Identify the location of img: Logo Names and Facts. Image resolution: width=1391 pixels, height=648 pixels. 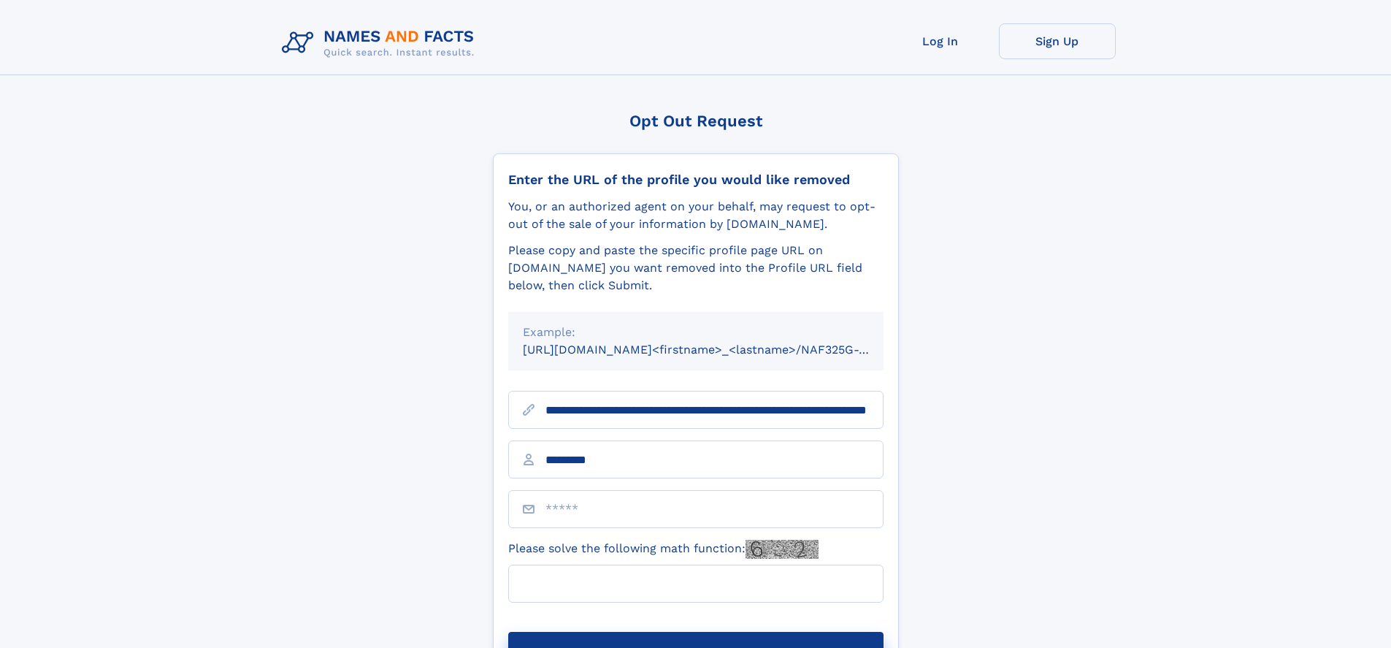
(381, 43).